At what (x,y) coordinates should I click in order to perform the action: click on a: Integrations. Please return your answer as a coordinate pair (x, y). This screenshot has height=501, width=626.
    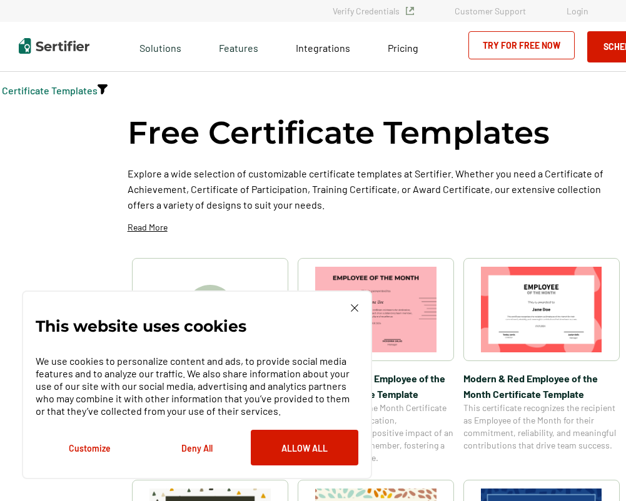
    Looking at the image, I should click on (323, 46).